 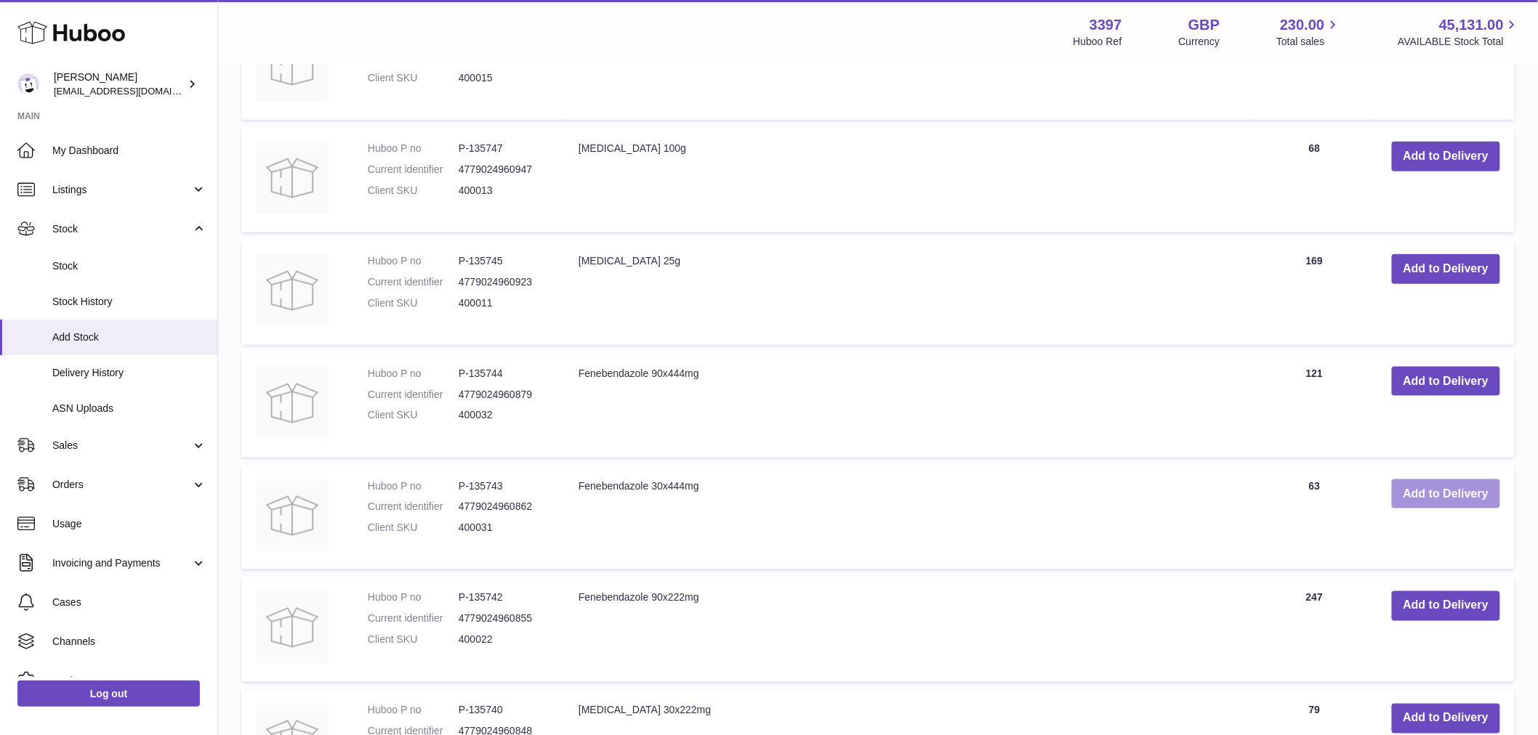 I want to click on td: 247, so click(x=1314, y=629).